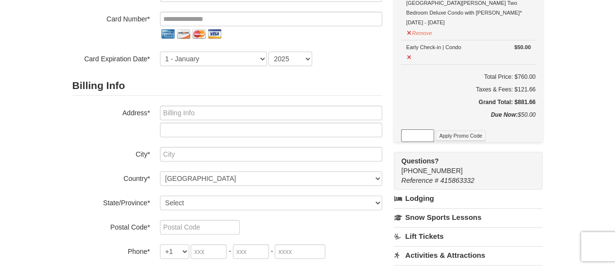 The width and height of the screenshot is (615, 268). What do you see at coordinates (468, 89) in the screenshot?
I see `div: Taxes & Fees: $121.66` at bounding box center [468, 89].